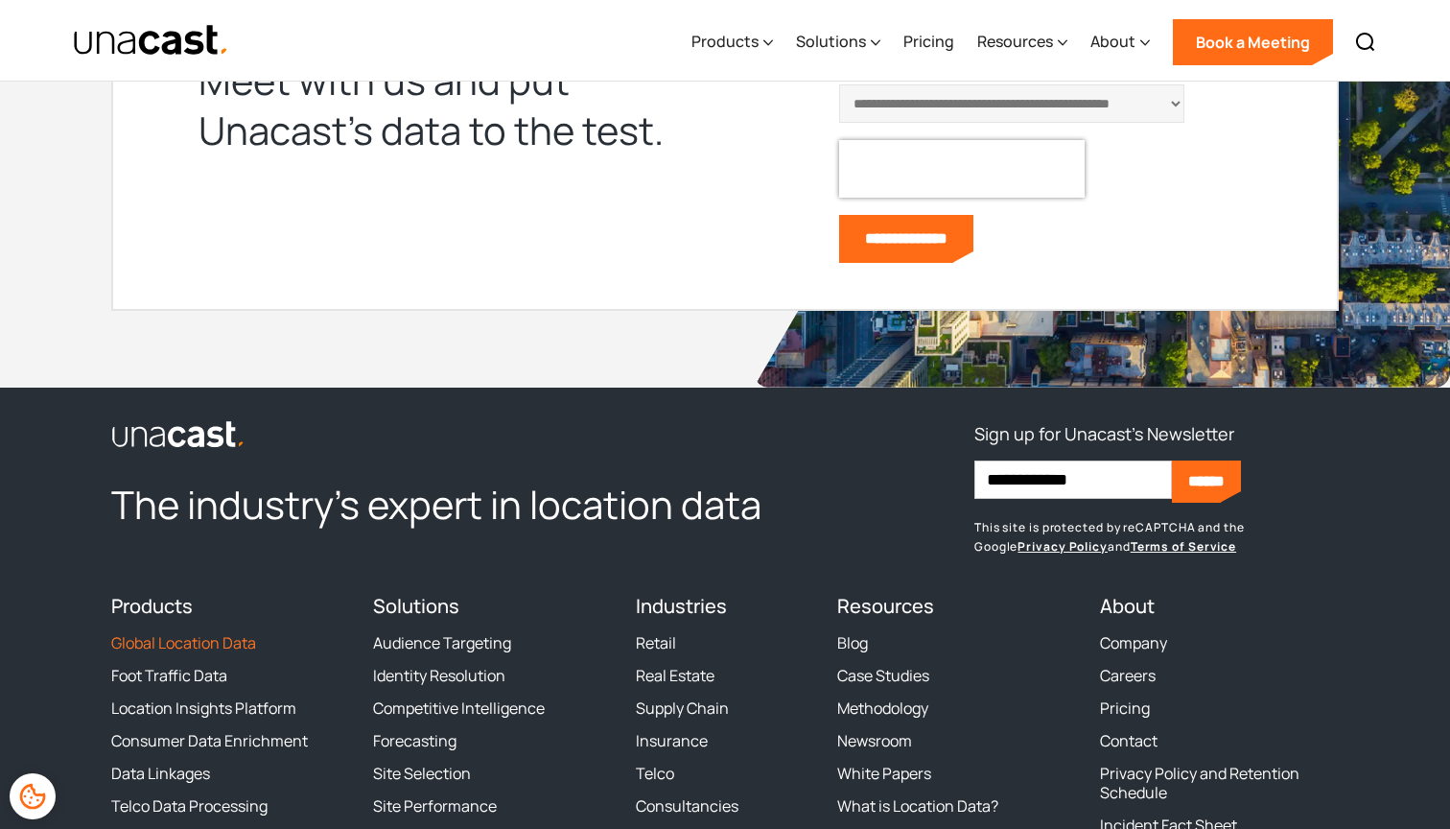 Image resolution: width=1450 pixels, height=829 pixels. I want to click on a: Consultancies, so click(687, 806).